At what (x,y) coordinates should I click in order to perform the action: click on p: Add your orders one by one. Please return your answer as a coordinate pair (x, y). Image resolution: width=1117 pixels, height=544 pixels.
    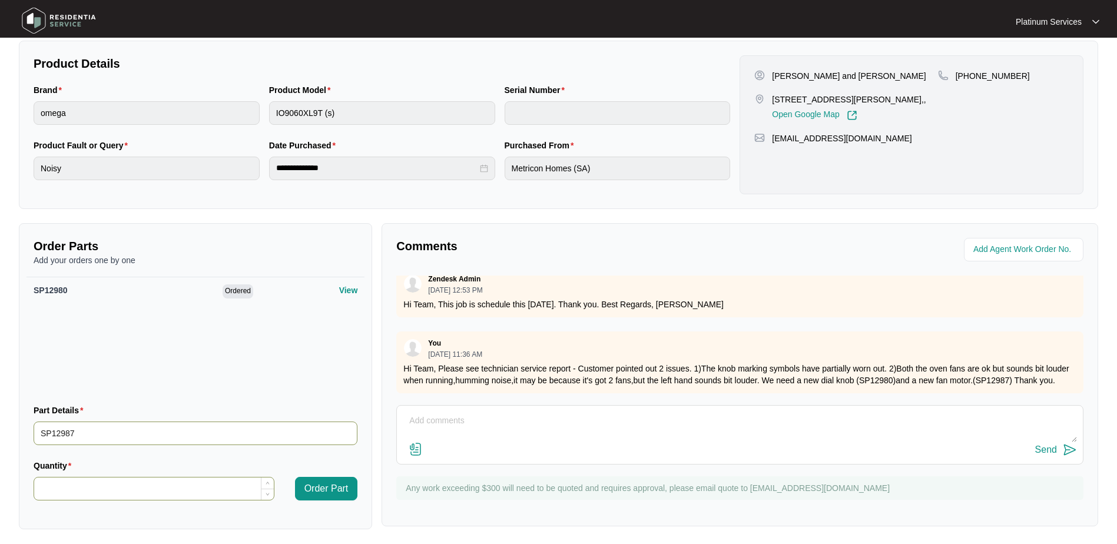
    Looking at the image, I should click on (195, 260).